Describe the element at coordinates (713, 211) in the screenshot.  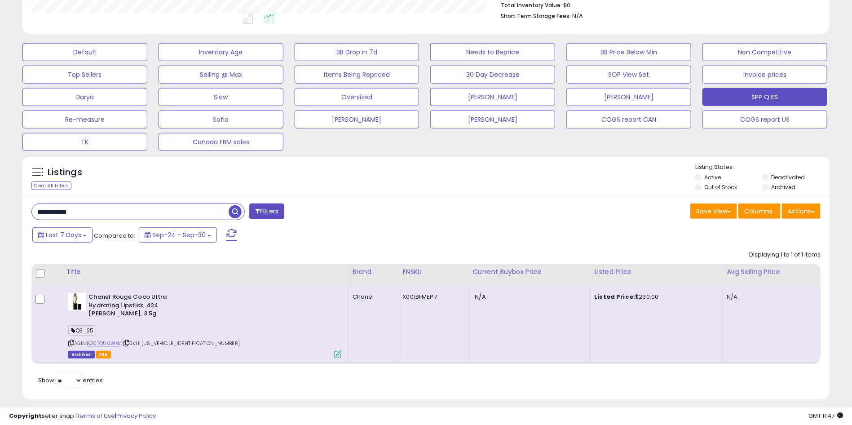
I see `button: Save View` at that location.